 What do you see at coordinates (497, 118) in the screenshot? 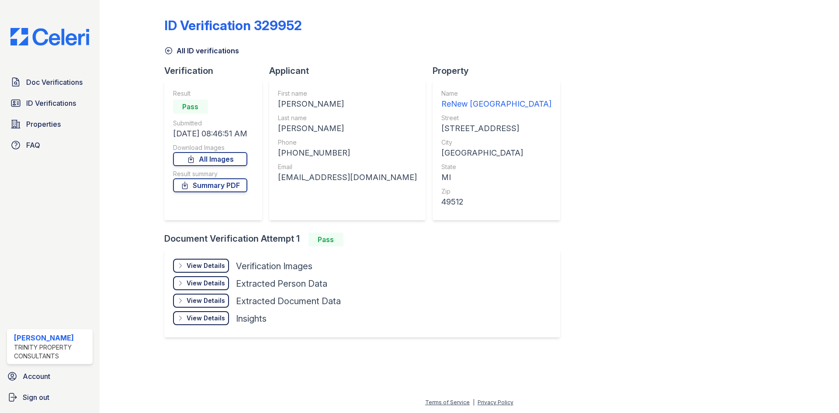
I see `div: Street` at bounding box center [497, 118].